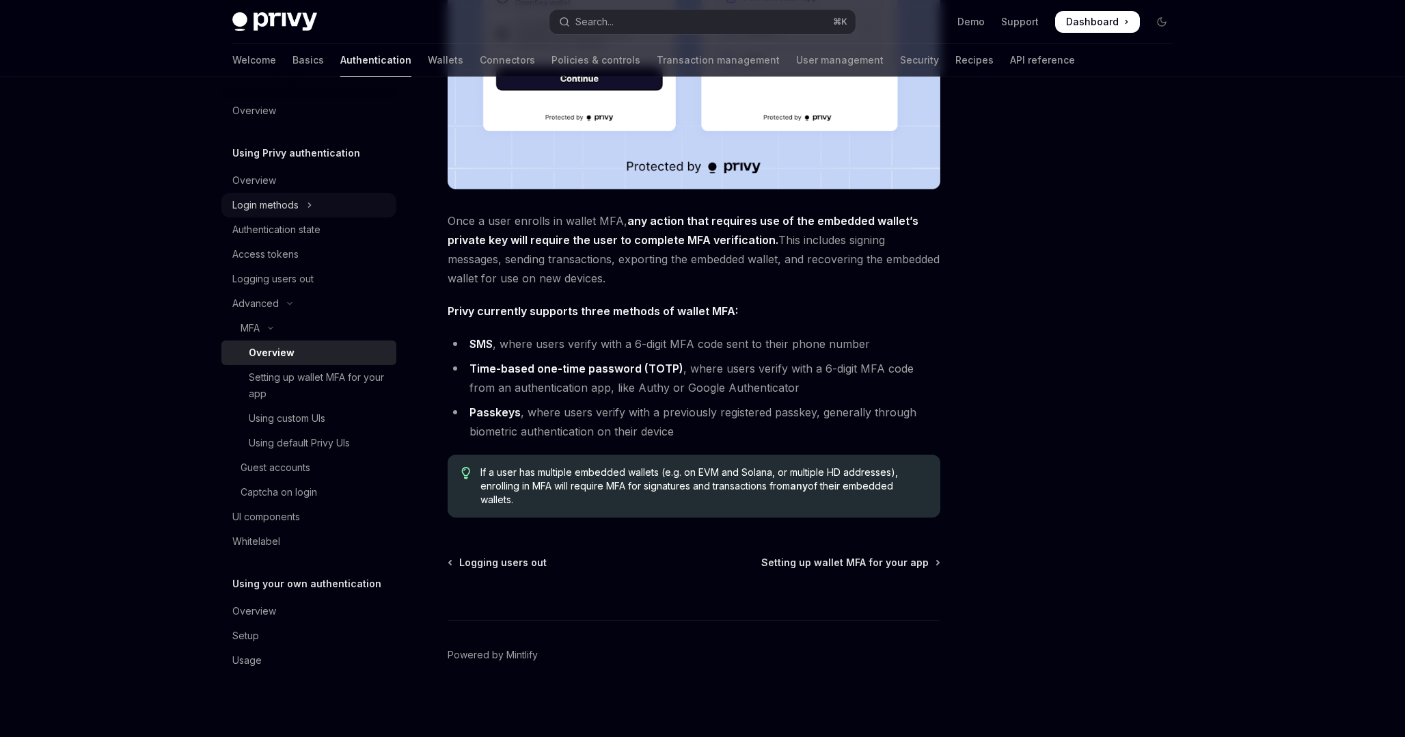 Image resolution: width=1405 pixels, height=737 pixels. What do you see at coordinates (265, 205) in the screenshot?
I see `div: Login methods` at bounding box center [265, 205].